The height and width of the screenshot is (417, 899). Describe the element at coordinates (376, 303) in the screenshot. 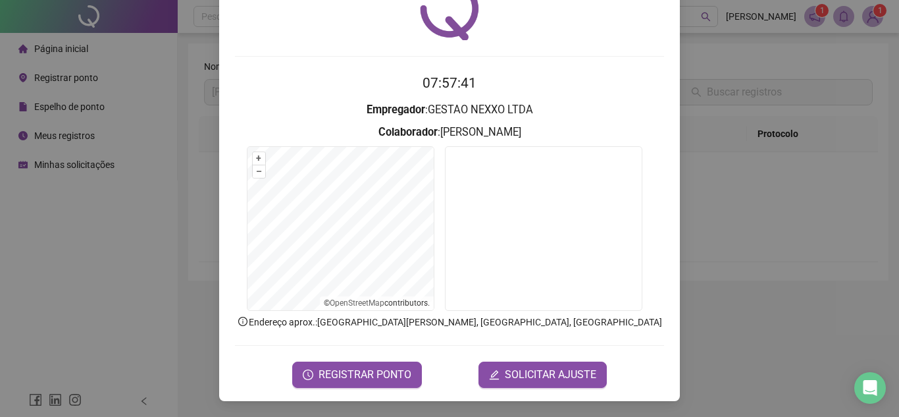

I see `li: © contributors.` at that location.